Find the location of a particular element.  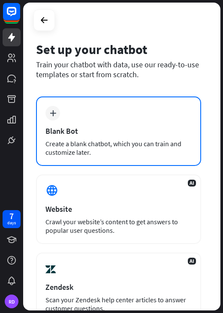

div: Train your chatbot with data, use our ready-to-use templates or start from scratch. is located at coordinates (118, 70).